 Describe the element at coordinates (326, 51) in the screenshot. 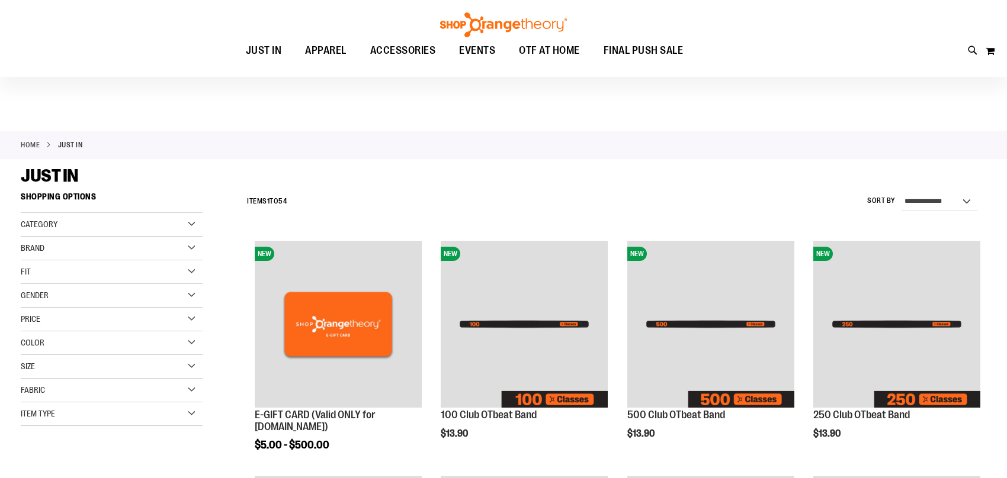

I see `a: APPAREL` at that location.